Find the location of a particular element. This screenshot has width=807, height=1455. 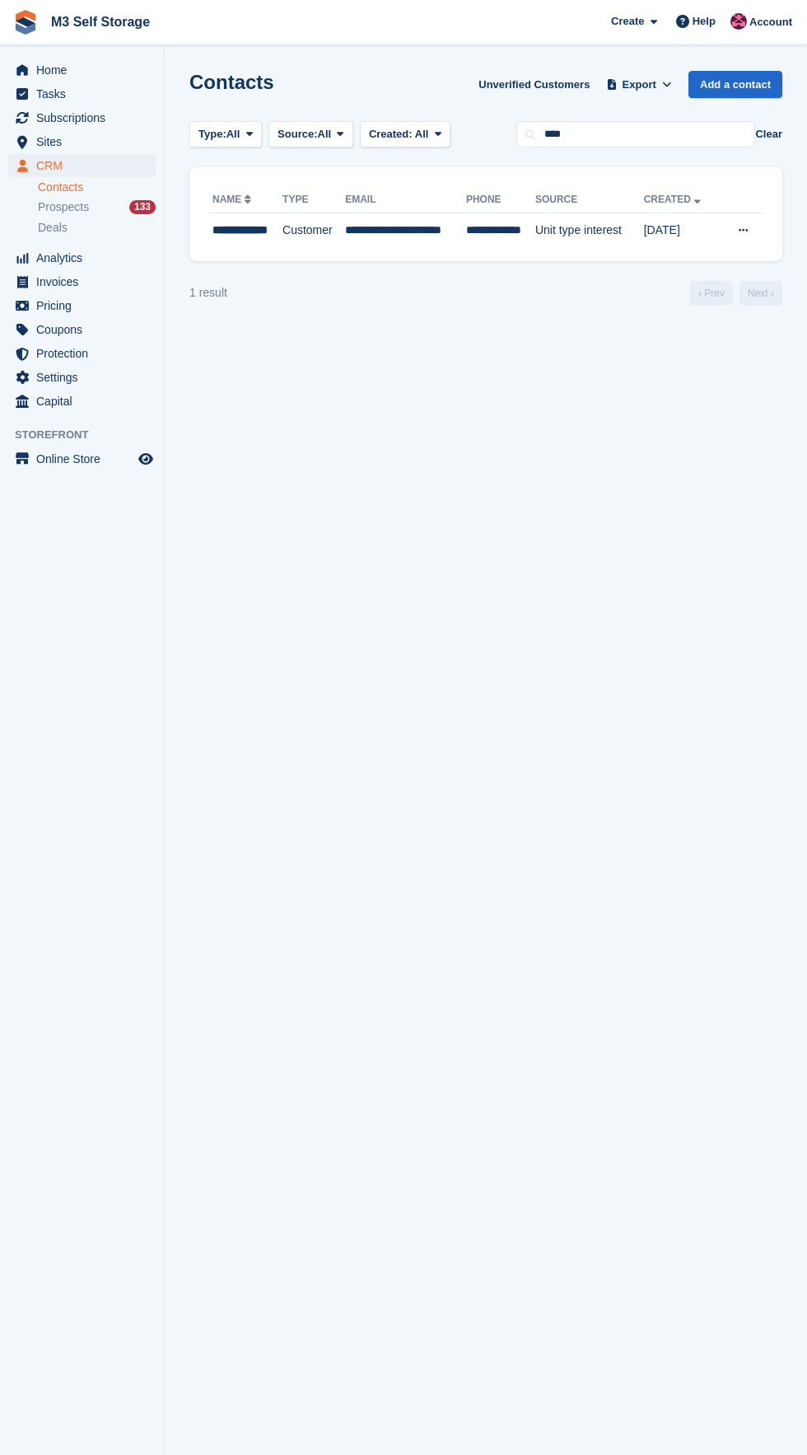

a: Created is located at coordinates (674, 199).